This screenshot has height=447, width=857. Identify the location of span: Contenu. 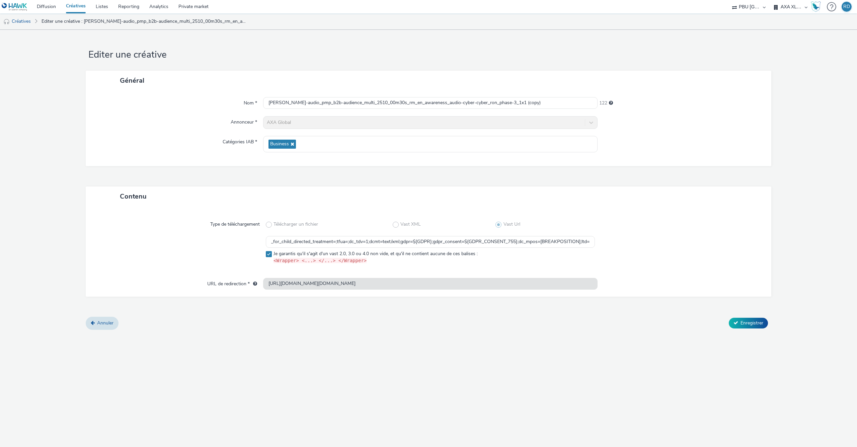
(133, 196).